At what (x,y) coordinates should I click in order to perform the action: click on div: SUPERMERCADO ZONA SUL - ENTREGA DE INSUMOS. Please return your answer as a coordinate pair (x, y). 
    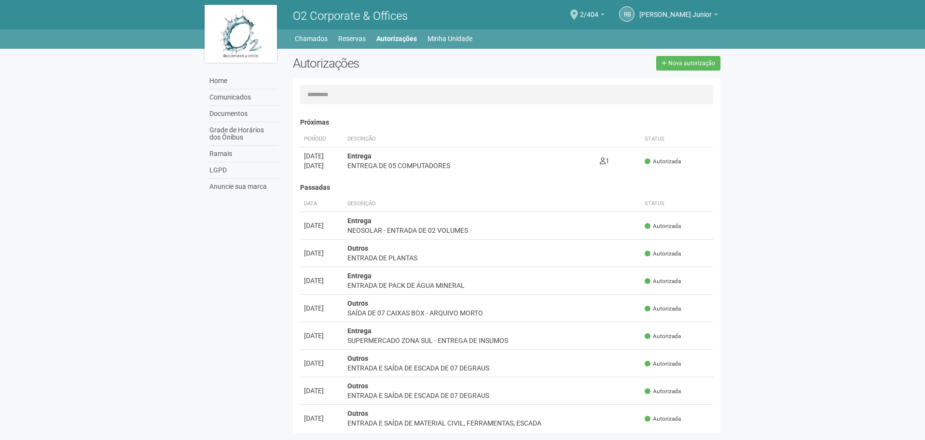
    Looking at the image, I should click on (492, 340).